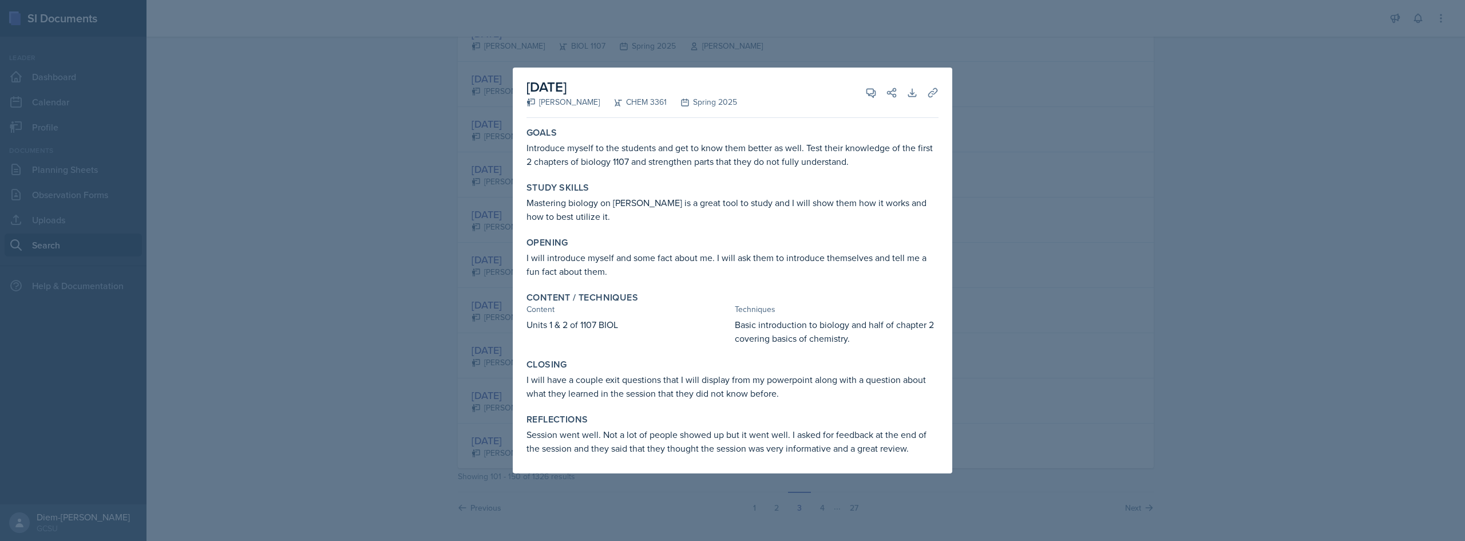  I want to click on p: I will introduce myself and some fact about me. I will ask them to introduce themselves and tell ..., so click(732, 264).